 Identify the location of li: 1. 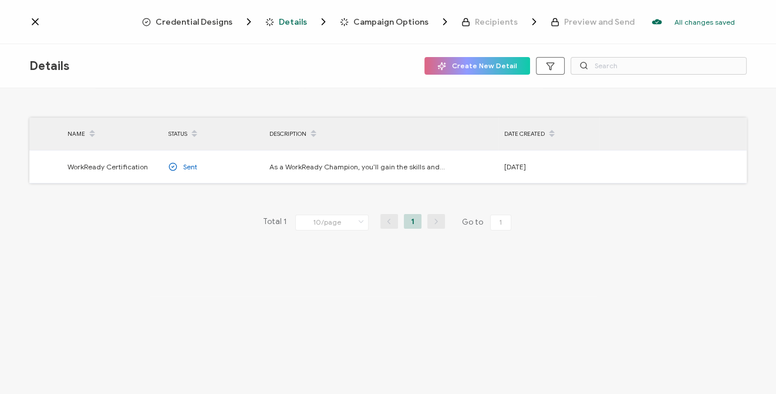
(413, 221).